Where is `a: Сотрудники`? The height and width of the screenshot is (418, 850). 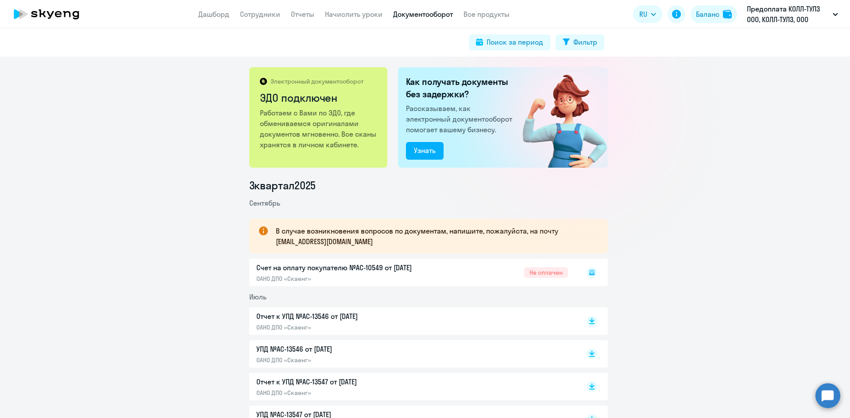 a: Сотрудники is located at coordinates (260, 14).